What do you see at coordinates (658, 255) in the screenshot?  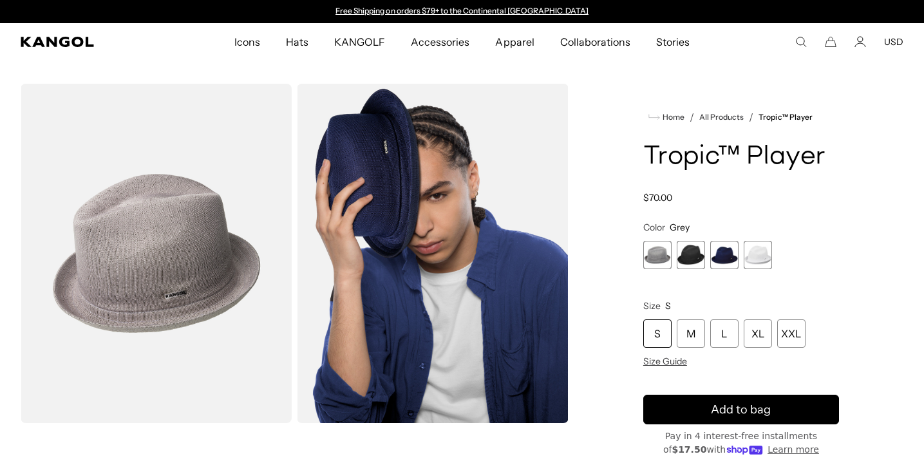 I see `div: 1 of 4` at bounding box center [658, 255].